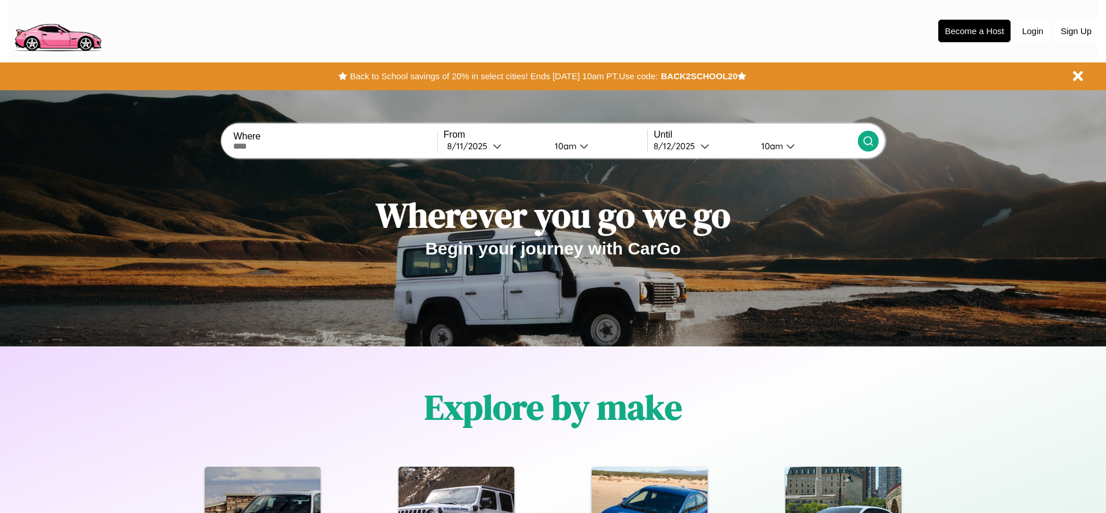  I want to click on button: Become a Host, so click(974, 31).